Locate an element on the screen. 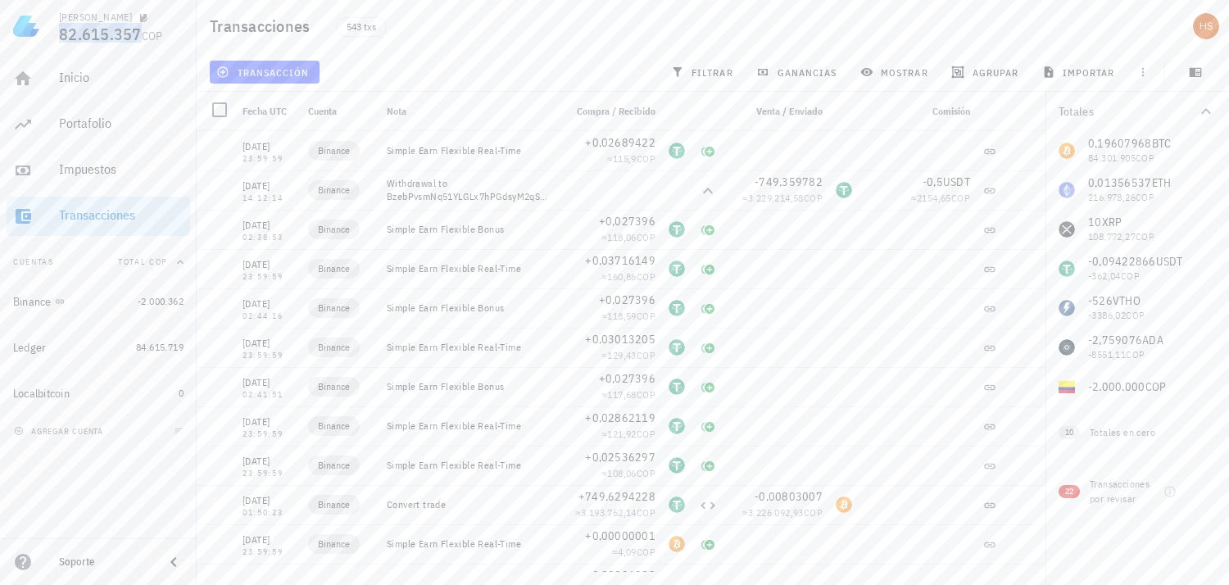 This screenshot has height=585, width=1229. span: ganancias is located at coordinates (798, 72).